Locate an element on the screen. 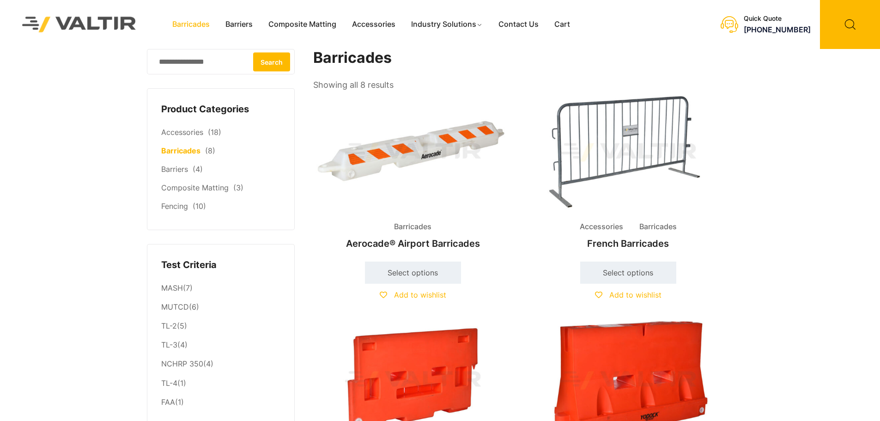 Image resolution: width=880 pixels, height=421 pixels. span: (18) is located at coordinates (214, 132).